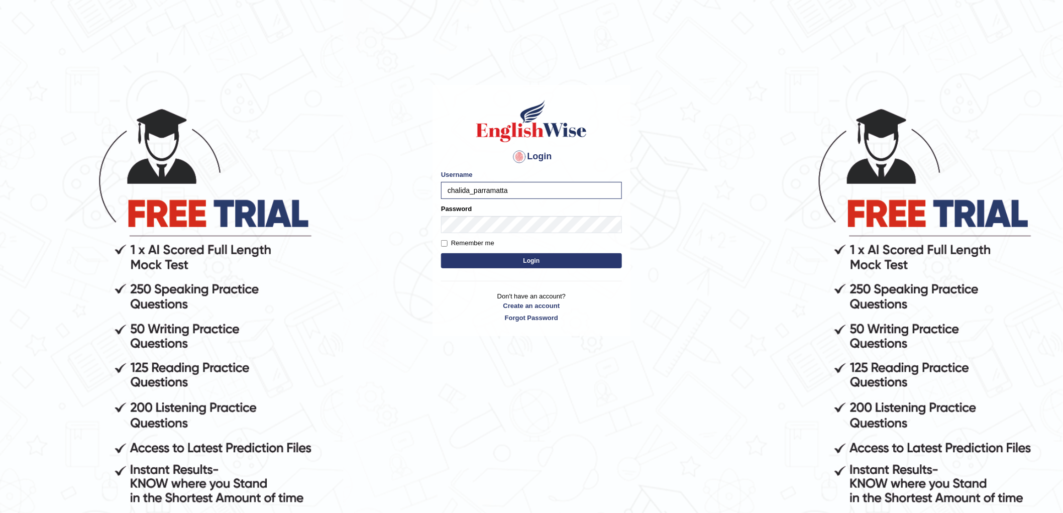 This screenshot has width=1063, height=513. I want to click on a: Forgot Password, so click(532, 318).